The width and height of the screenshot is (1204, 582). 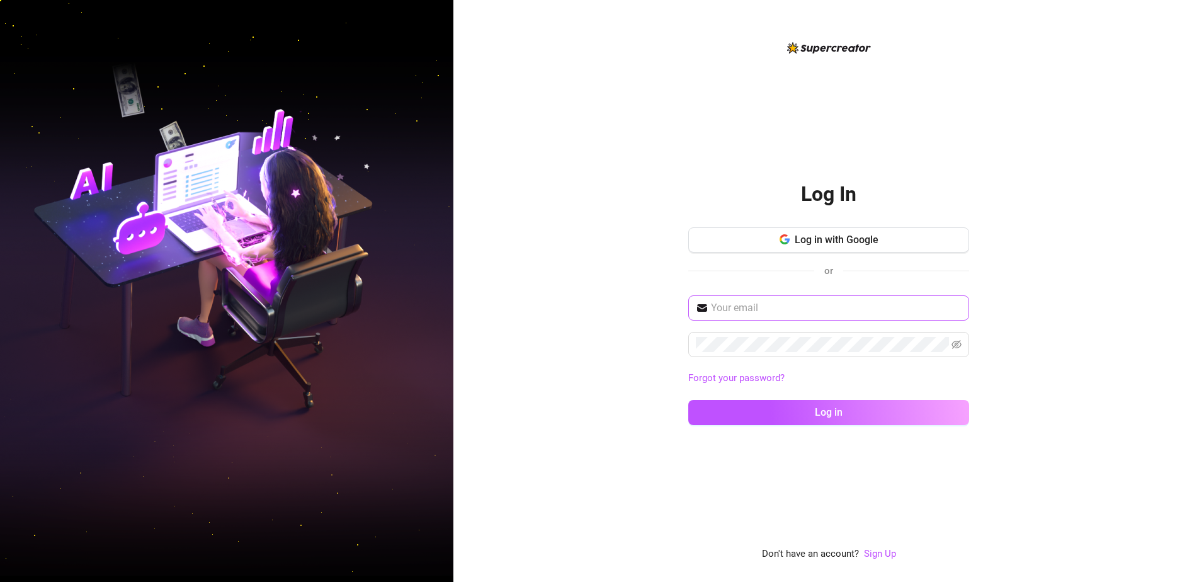 I want to click on span: Log in, so click(x=829, y=412).